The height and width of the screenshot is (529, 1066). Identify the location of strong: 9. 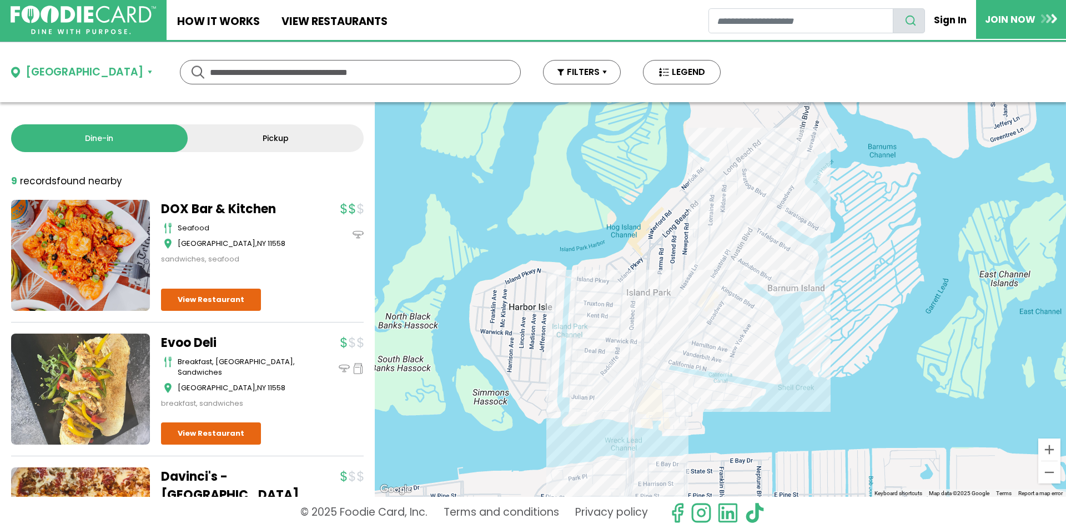
(14, 181).